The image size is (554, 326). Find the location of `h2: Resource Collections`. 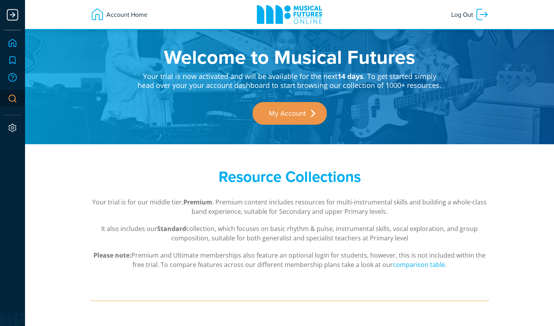

h2: Resource Collections is located at coordinates (290, 177).